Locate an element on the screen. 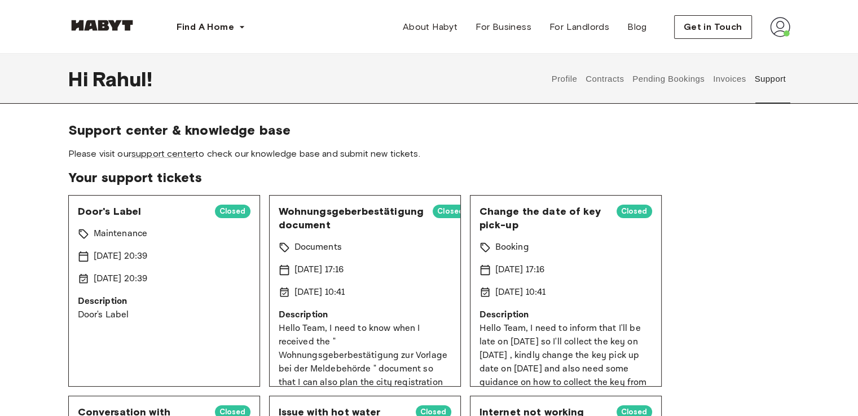 The height and width of the screenshot is (416, 858). a: Blog is located at coordinates (637, 27).